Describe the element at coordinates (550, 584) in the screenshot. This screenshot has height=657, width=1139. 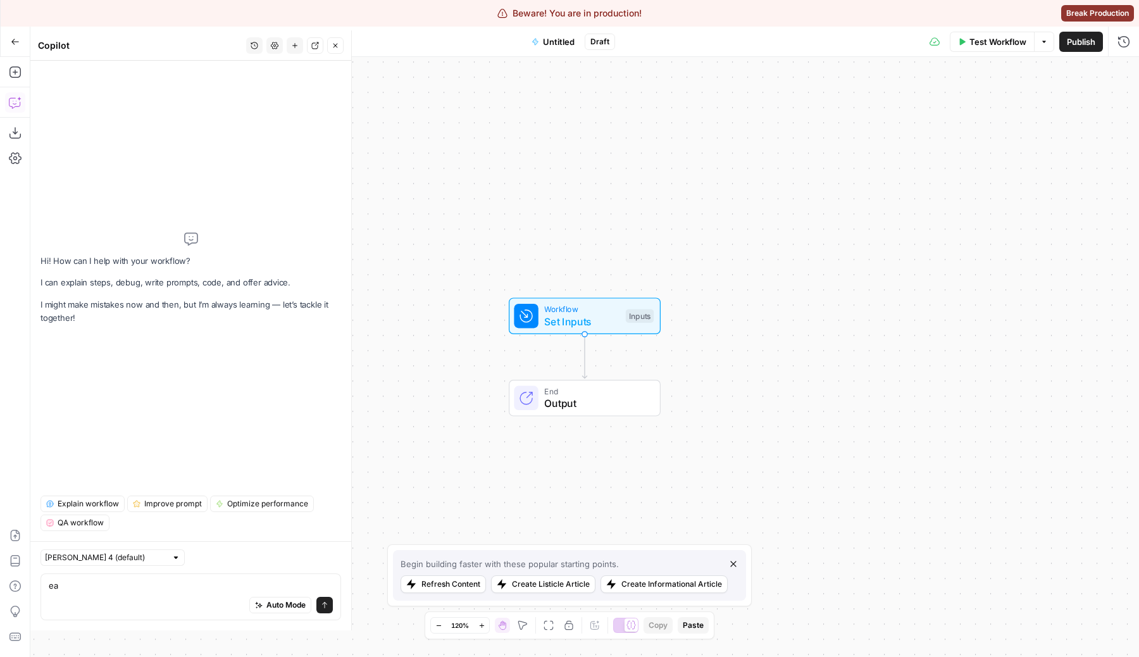
I see `div: Create Listicle Article` at that location.